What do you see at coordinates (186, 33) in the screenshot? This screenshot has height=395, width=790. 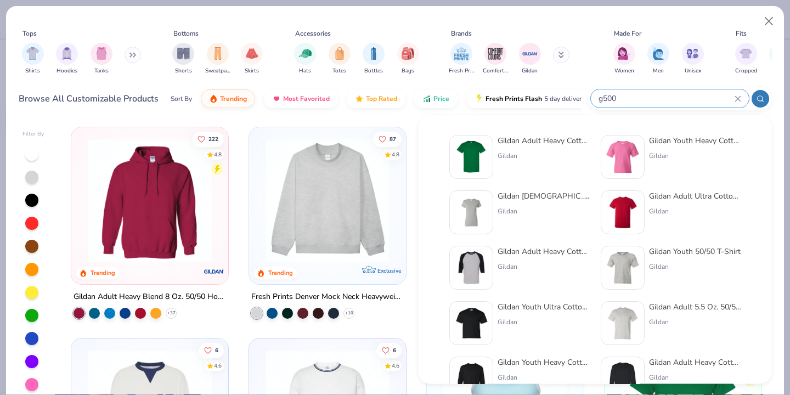 I see `div: Bottoms` at bounding box center [186, 33].